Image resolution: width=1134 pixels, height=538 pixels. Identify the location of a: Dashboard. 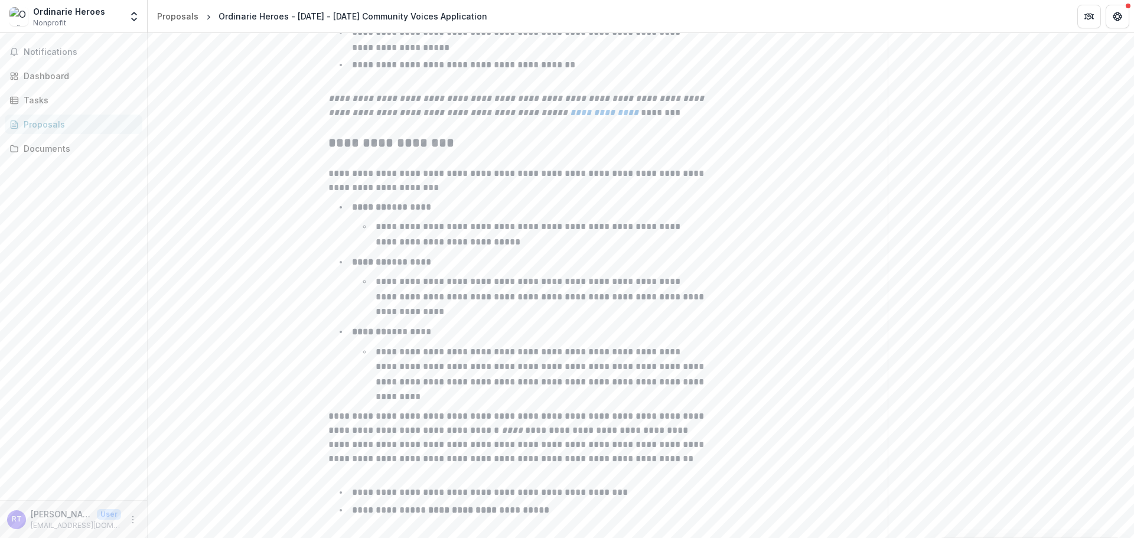
(73, 76).